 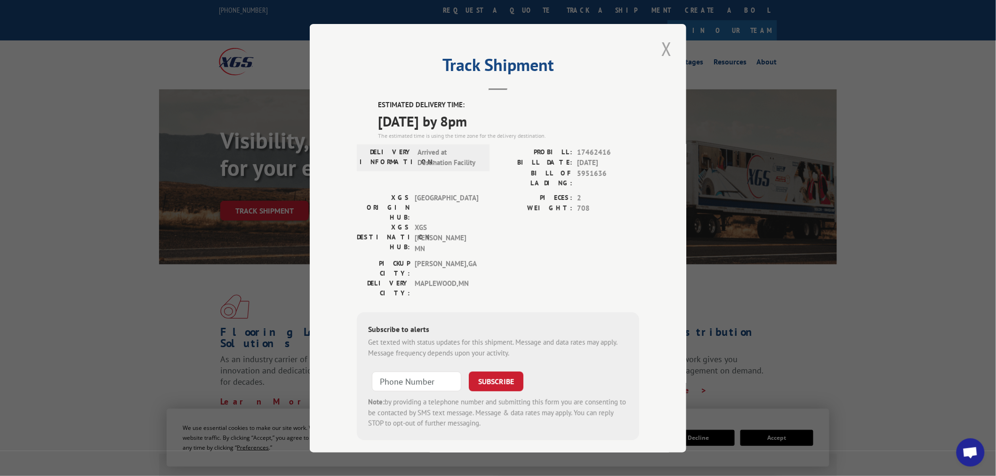 I want to click on span: 2, so click(x=608, y=198).